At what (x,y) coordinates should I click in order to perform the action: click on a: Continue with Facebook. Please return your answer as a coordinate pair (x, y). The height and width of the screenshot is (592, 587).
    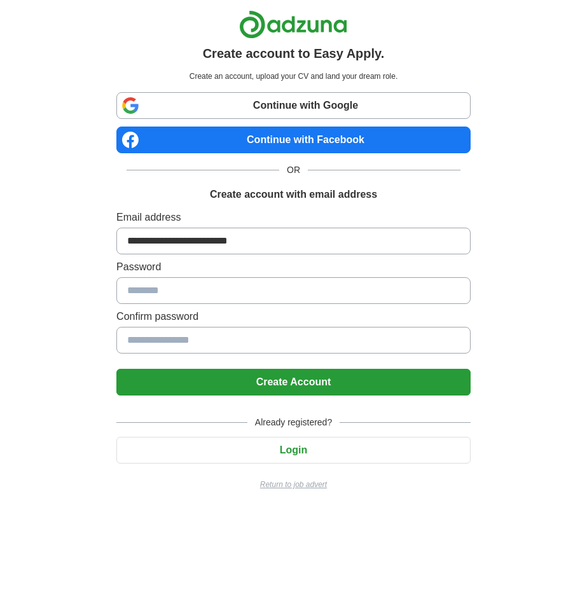
    Looking at the image, I should click on (293, 140).